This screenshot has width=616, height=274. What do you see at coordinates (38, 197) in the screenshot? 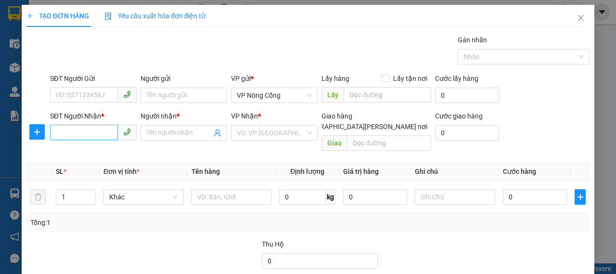
I see `button: delete` at bounding box center [38, 197].